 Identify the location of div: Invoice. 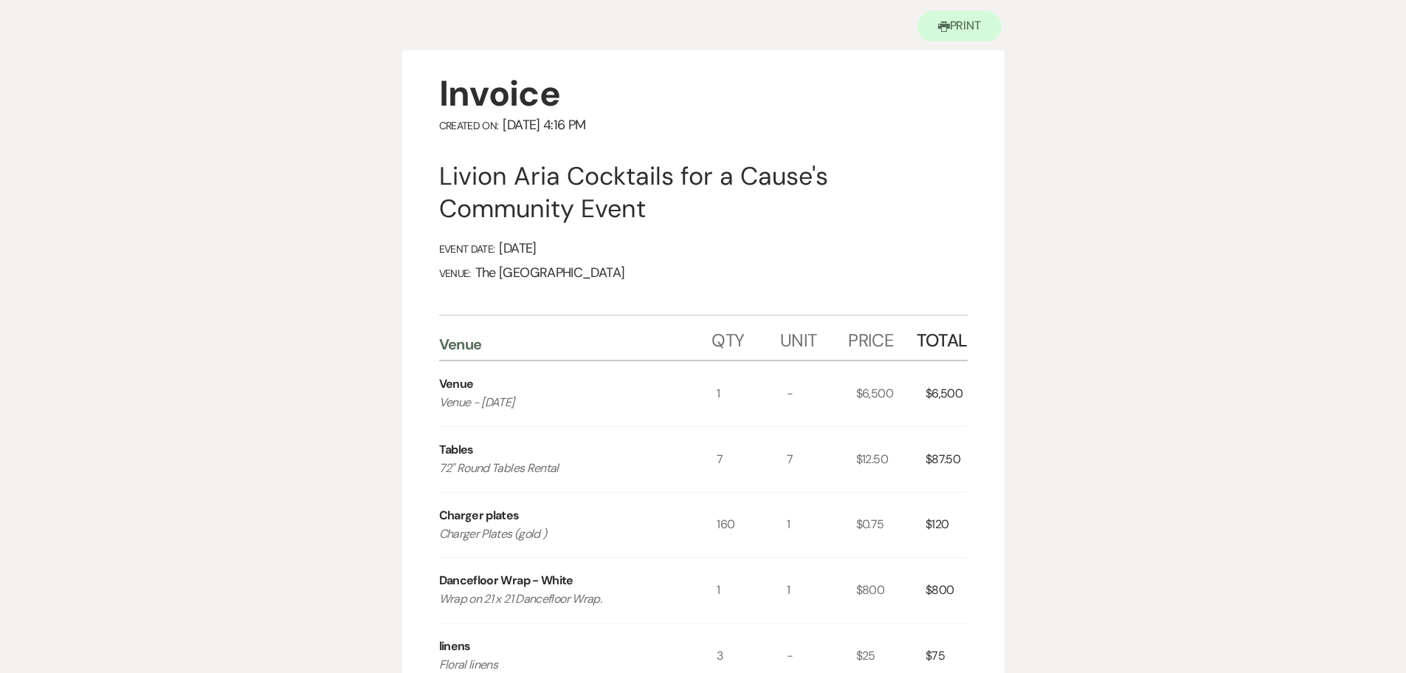
(704, 94).